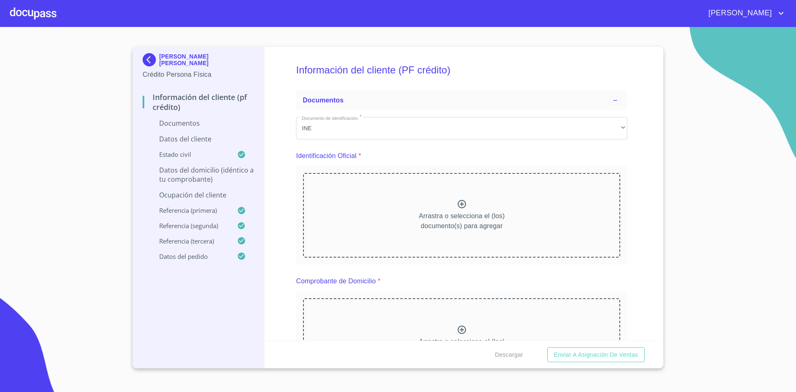 The height and width of the screenshot is (392, 796). I want to click on p: Ocupación del Cliente, so click(198, 195).